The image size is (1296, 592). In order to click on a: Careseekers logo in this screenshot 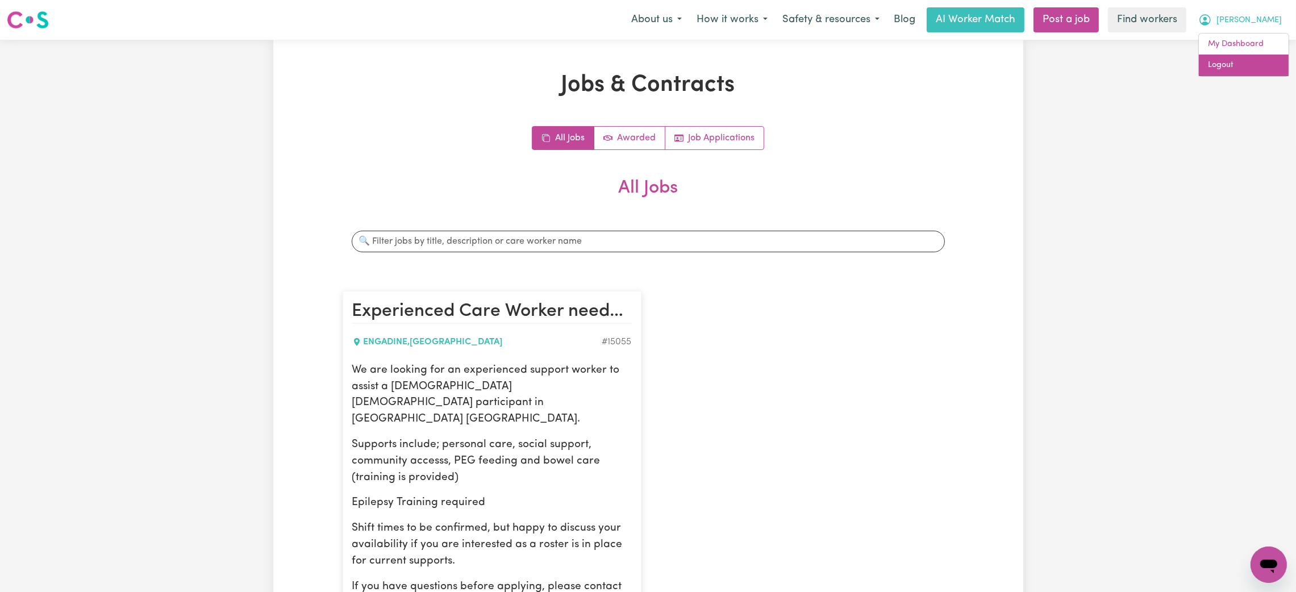, I will do `click(28, 20)`.